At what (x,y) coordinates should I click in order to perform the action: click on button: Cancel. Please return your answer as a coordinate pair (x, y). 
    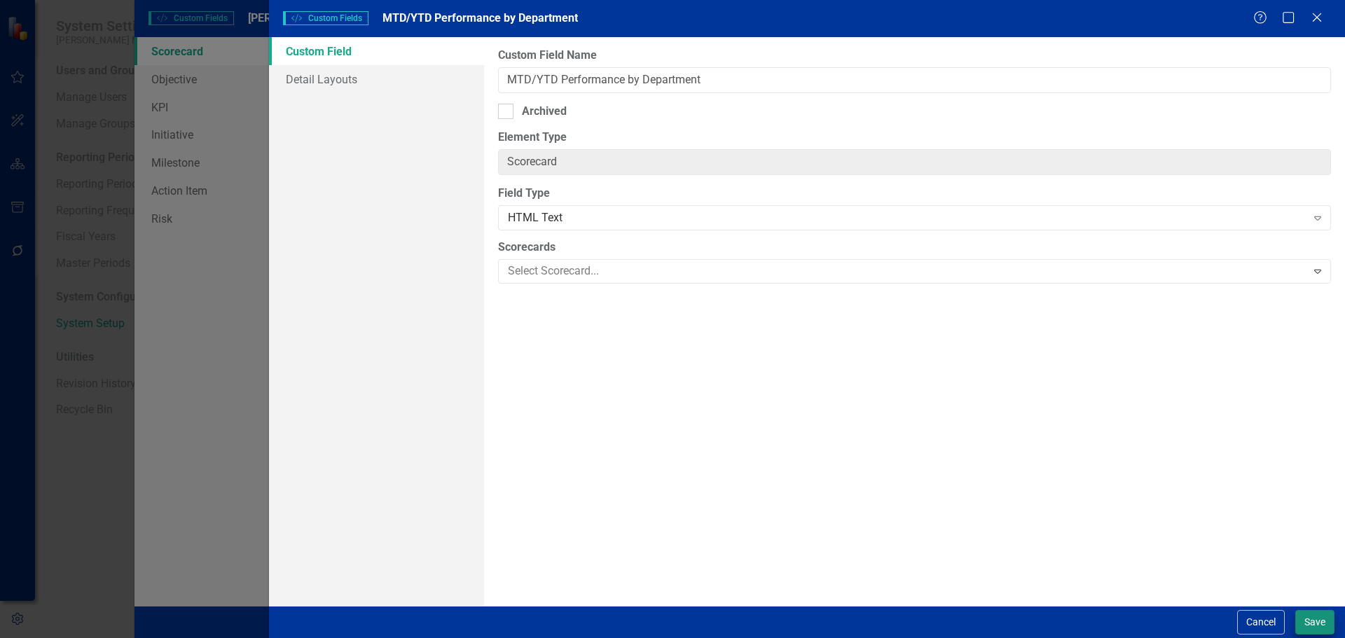
    Looking at the image, I should click on (1261, 622).